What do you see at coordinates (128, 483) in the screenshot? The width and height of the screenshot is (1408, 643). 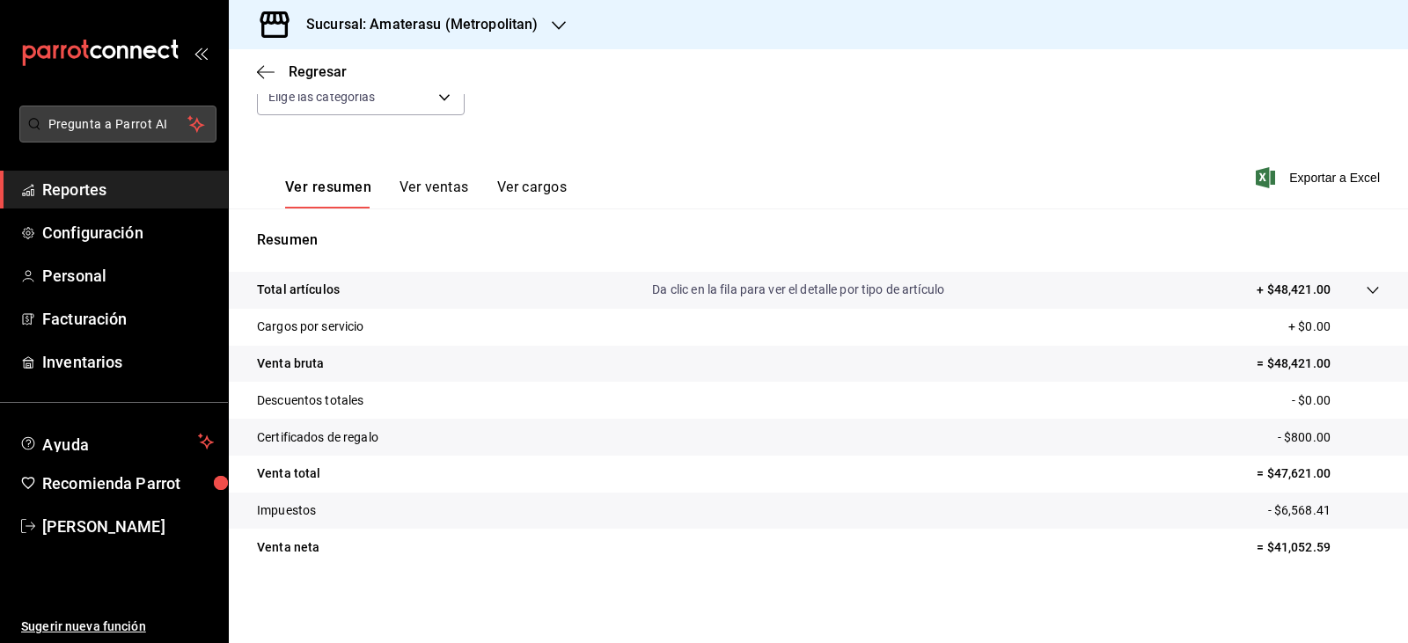 I see `span: Recomienda Parrot` at bounding box center [128, 483].